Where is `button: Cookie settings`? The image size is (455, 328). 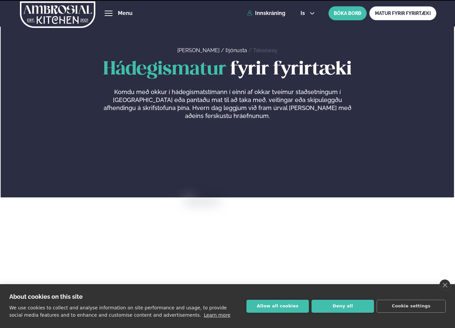
button: Cookie settings is located at coordinates (411, 306).